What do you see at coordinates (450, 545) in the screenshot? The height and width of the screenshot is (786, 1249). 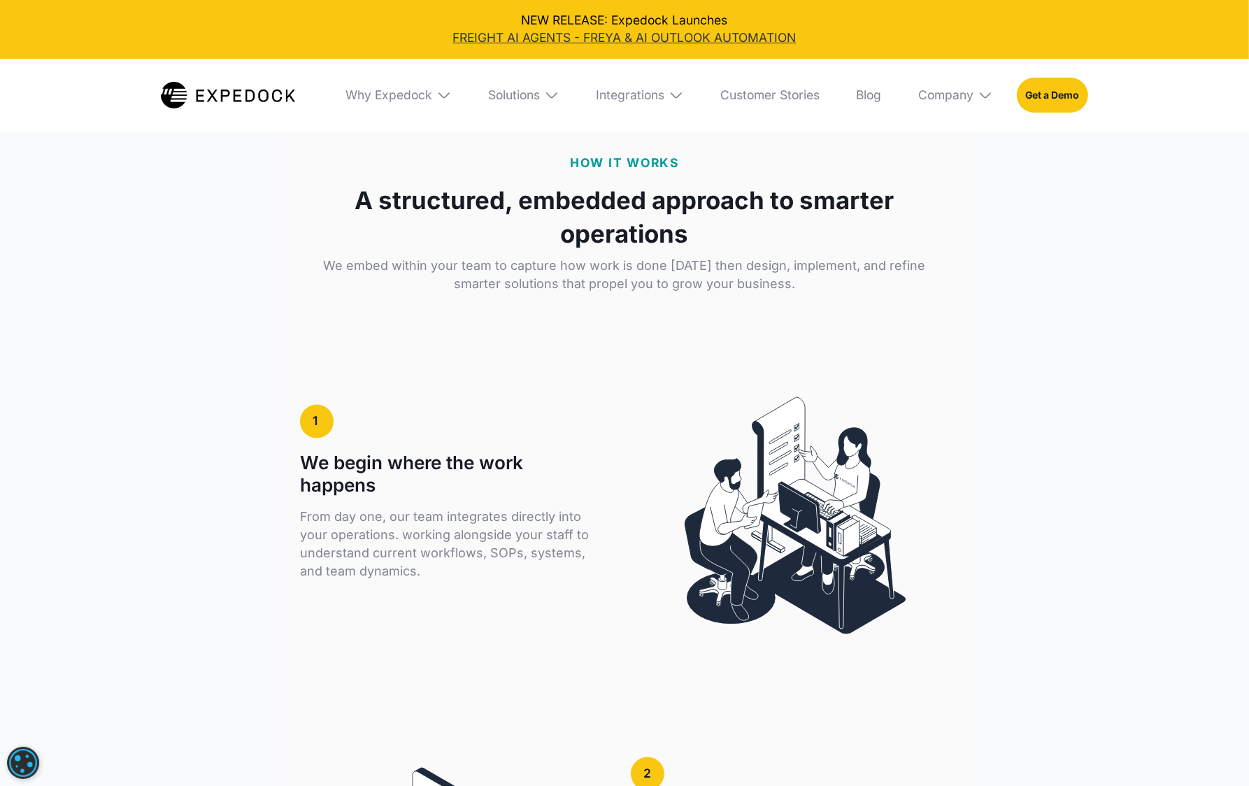 I see `p: From day one, our team integrates directly into your operations. working alongside your staff to ...` at bounding box center [450, 545].